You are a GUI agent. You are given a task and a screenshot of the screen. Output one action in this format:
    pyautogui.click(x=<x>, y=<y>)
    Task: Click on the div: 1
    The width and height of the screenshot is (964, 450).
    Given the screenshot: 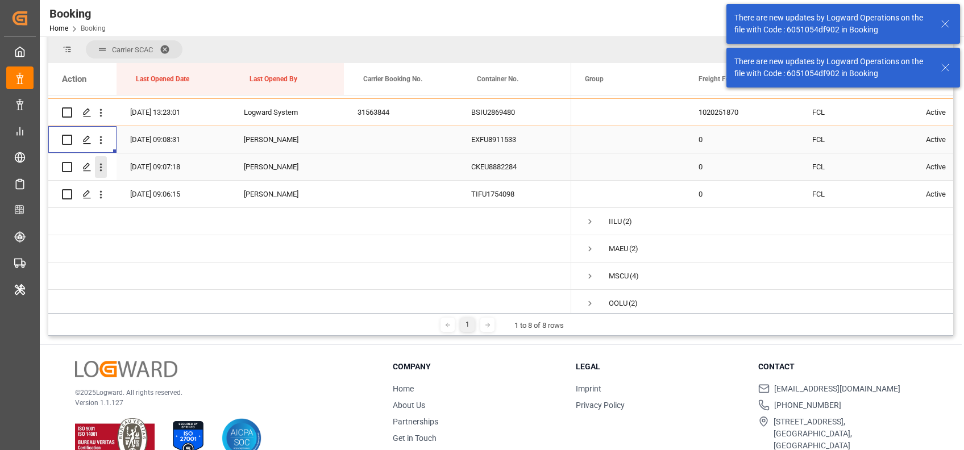 What is the action you would take?
    pyautogui.click(x=467, y=324)
    